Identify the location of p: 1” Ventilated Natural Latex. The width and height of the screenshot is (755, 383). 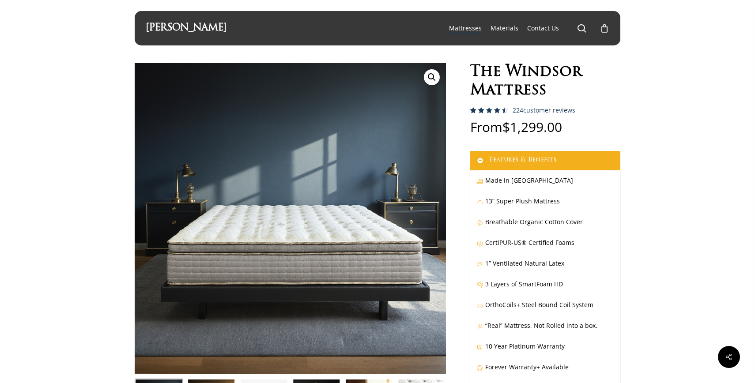
(545, 268).